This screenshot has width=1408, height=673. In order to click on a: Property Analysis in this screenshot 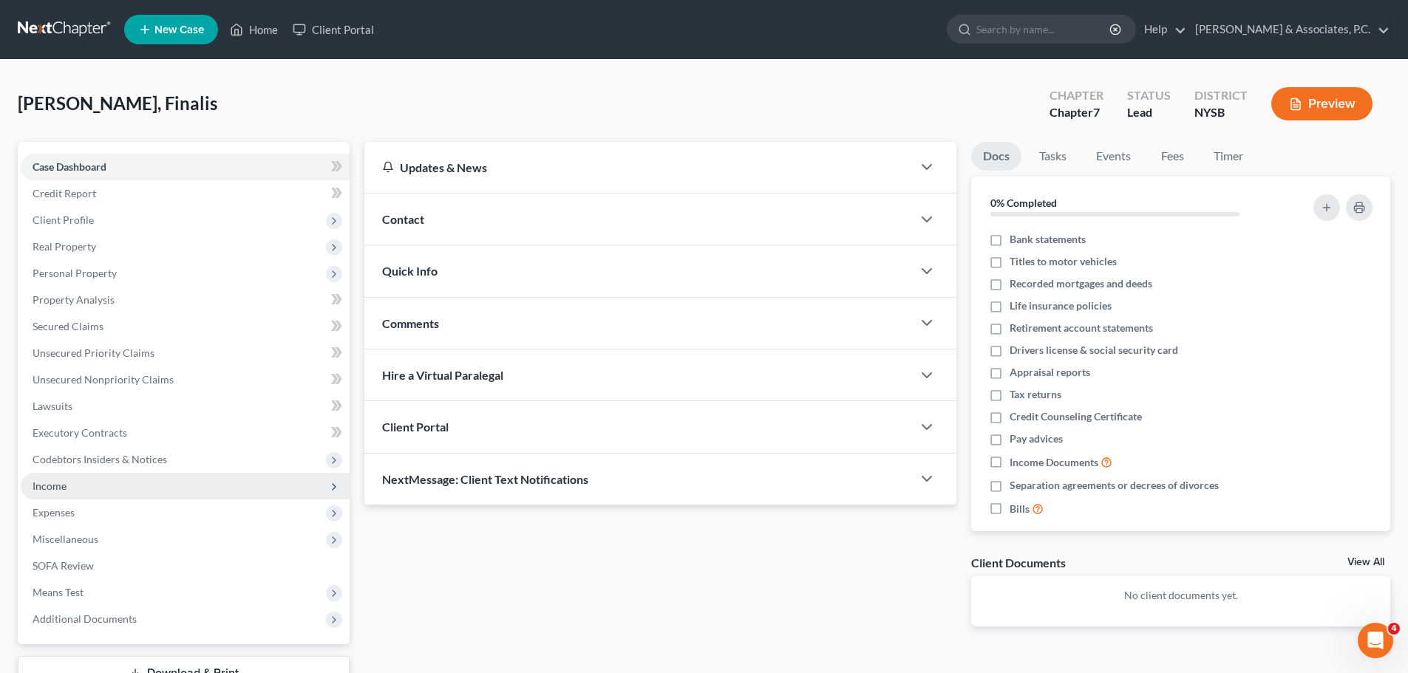, I will do `click(185, 300)`.